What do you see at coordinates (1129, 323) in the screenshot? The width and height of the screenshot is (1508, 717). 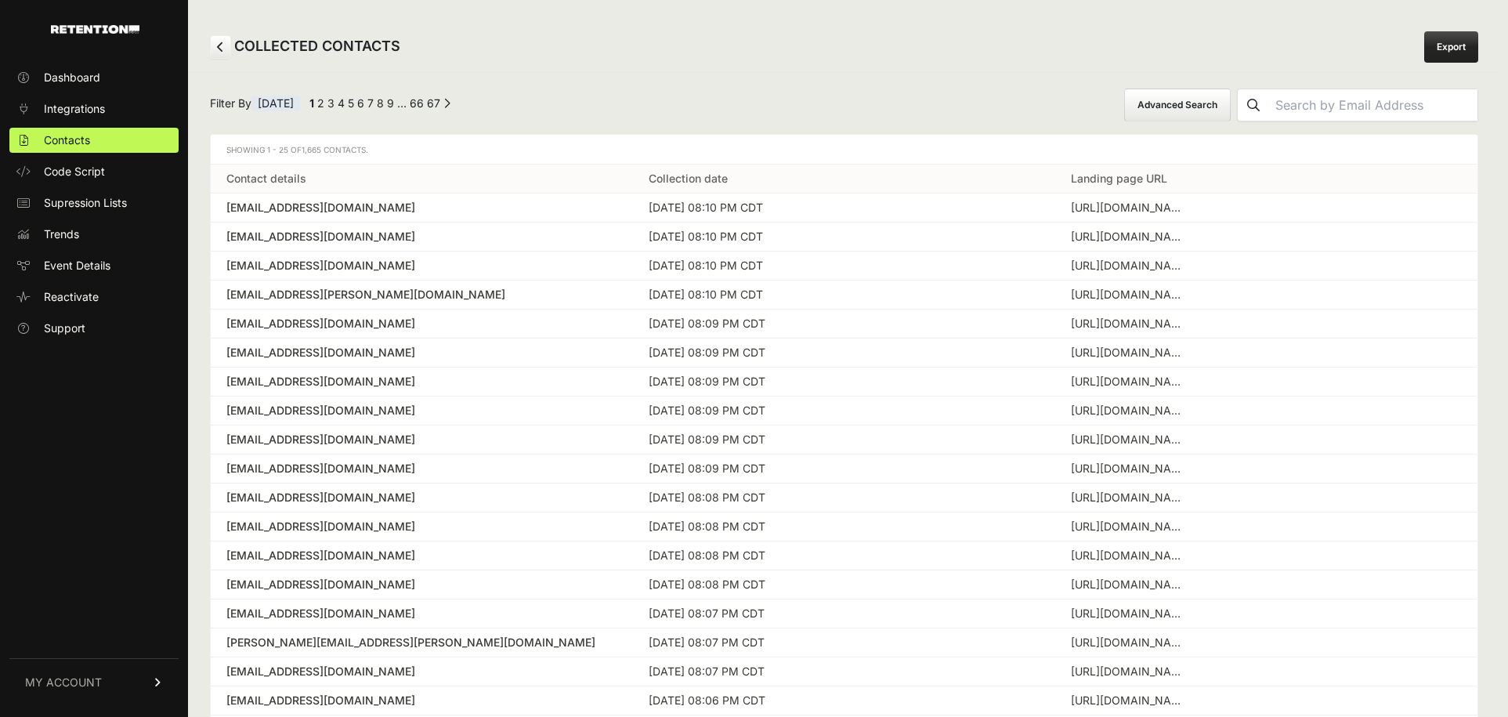 I see `div: https://www.snopes.com/fact-check/charlie-kirk-black-women/?cb_rec=djRfMQ` at bounding box center [1129, 323].